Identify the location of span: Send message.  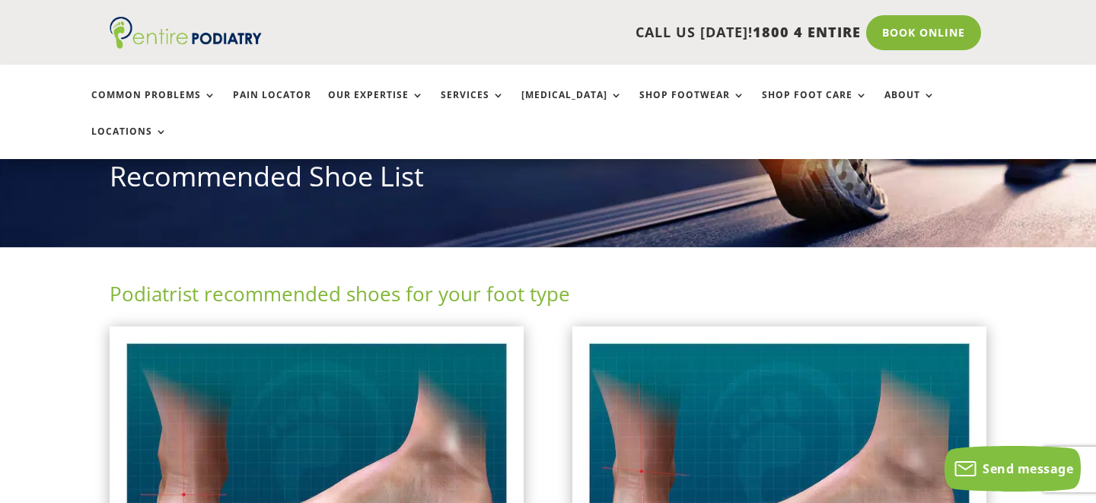
(1028, 469).